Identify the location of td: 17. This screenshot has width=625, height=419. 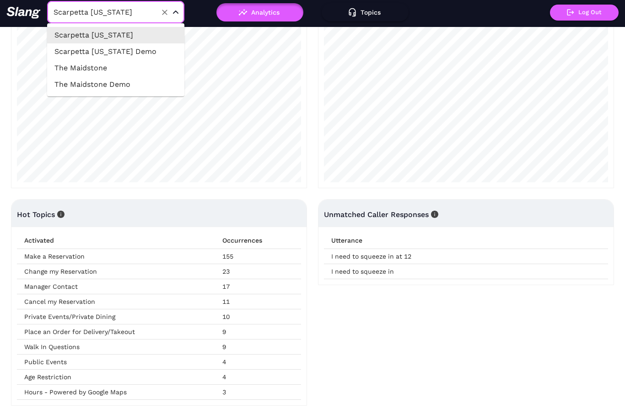
(258, 289).